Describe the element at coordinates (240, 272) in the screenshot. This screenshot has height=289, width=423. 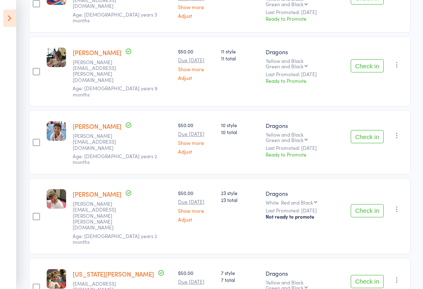
I see `span: 7 style` at that location.